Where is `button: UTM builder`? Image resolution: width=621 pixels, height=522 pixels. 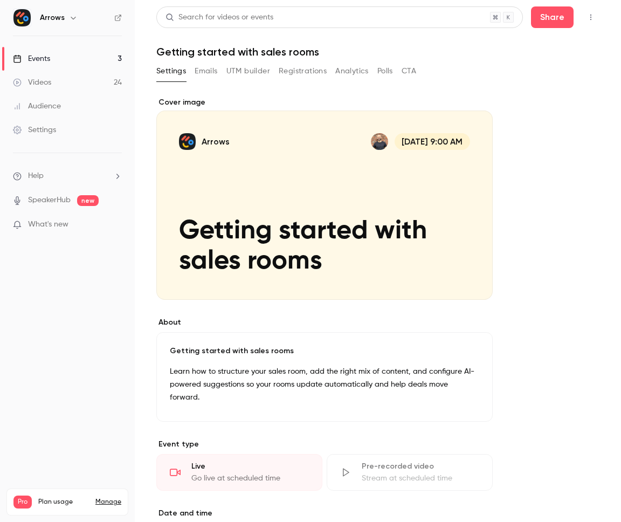
button: UTM builder is located at coordinates (248, 71).